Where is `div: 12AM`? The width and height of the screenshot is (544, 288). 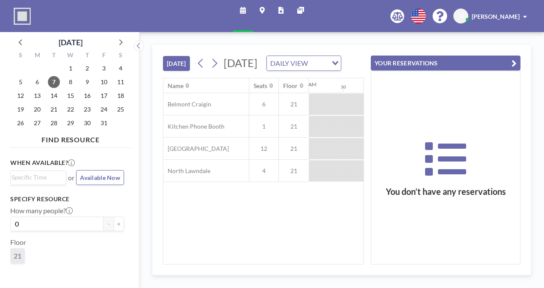
div: 12AM is located at coordinates (309, 84).